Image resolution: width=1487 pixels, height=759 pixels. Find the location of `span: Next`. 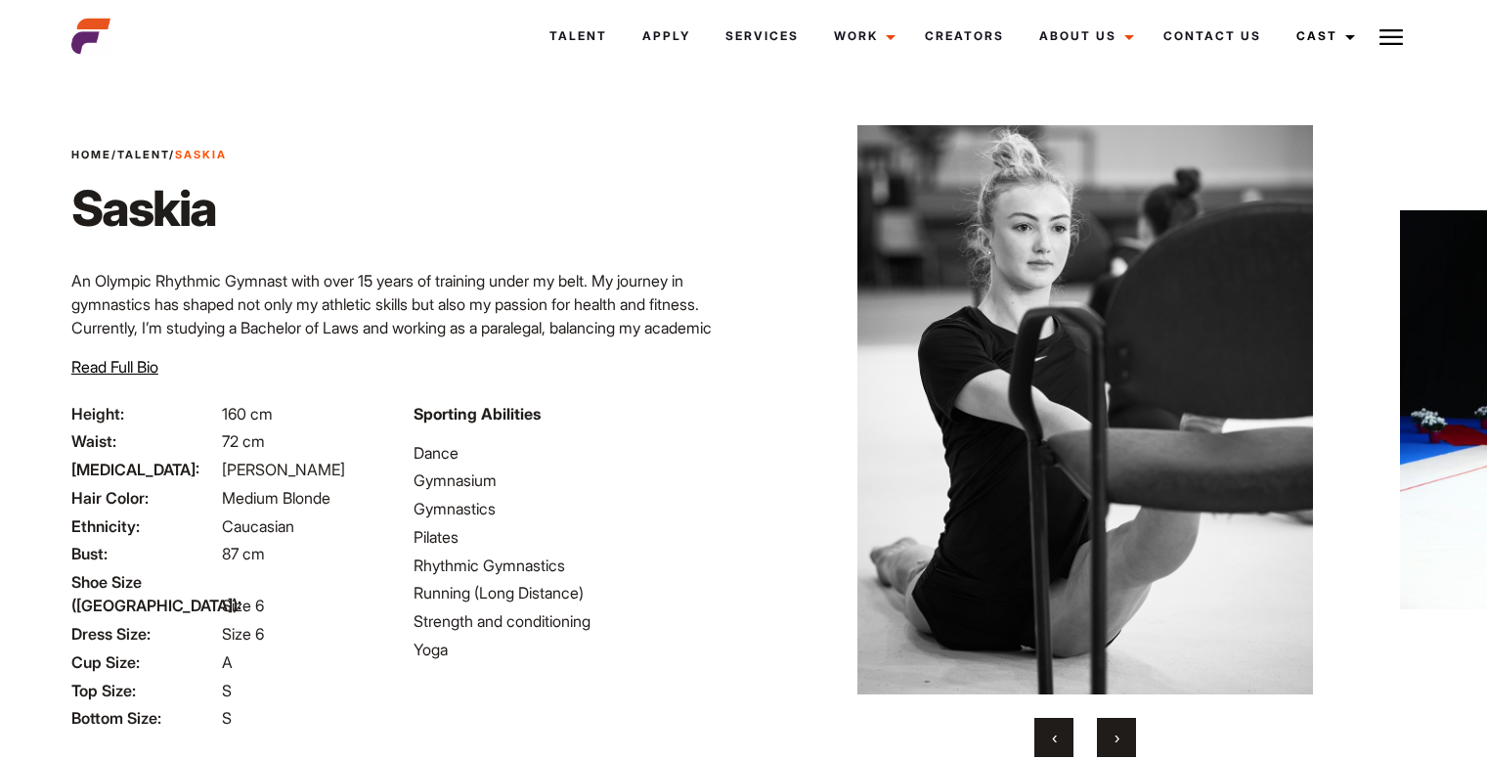

span: Next is located at coordinates (1116, 737).